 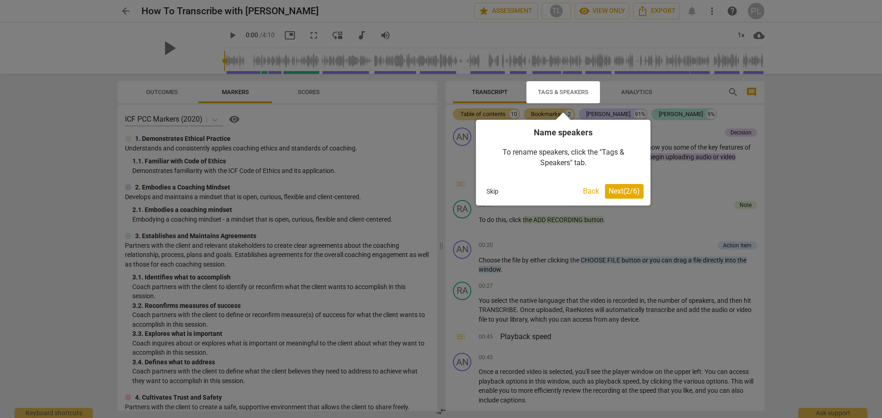 I want to click on h4: Name speakers, so click(x=563, y=132).